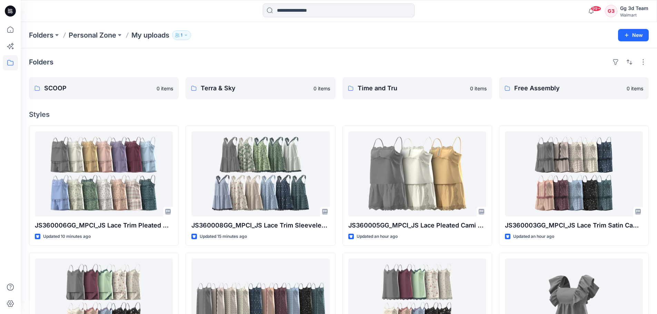 The width and height of the screenshot is (657, 314). Describe the element at coordinates (635, 15) in the screenshot. I see `div: Walmart` at that location.